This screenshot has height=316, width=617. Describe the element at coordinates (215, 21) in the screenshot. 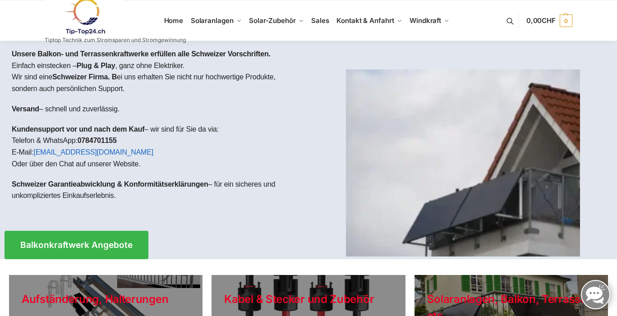

I see `a: Solaranlagen` at that location.